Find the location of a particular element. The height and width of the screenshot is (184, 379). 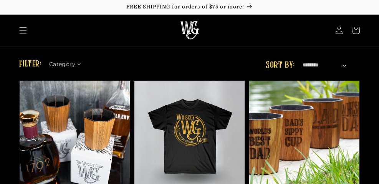

p: FREE SHIPPING for orders of $75 or more! is located at coordinates (189, 7).